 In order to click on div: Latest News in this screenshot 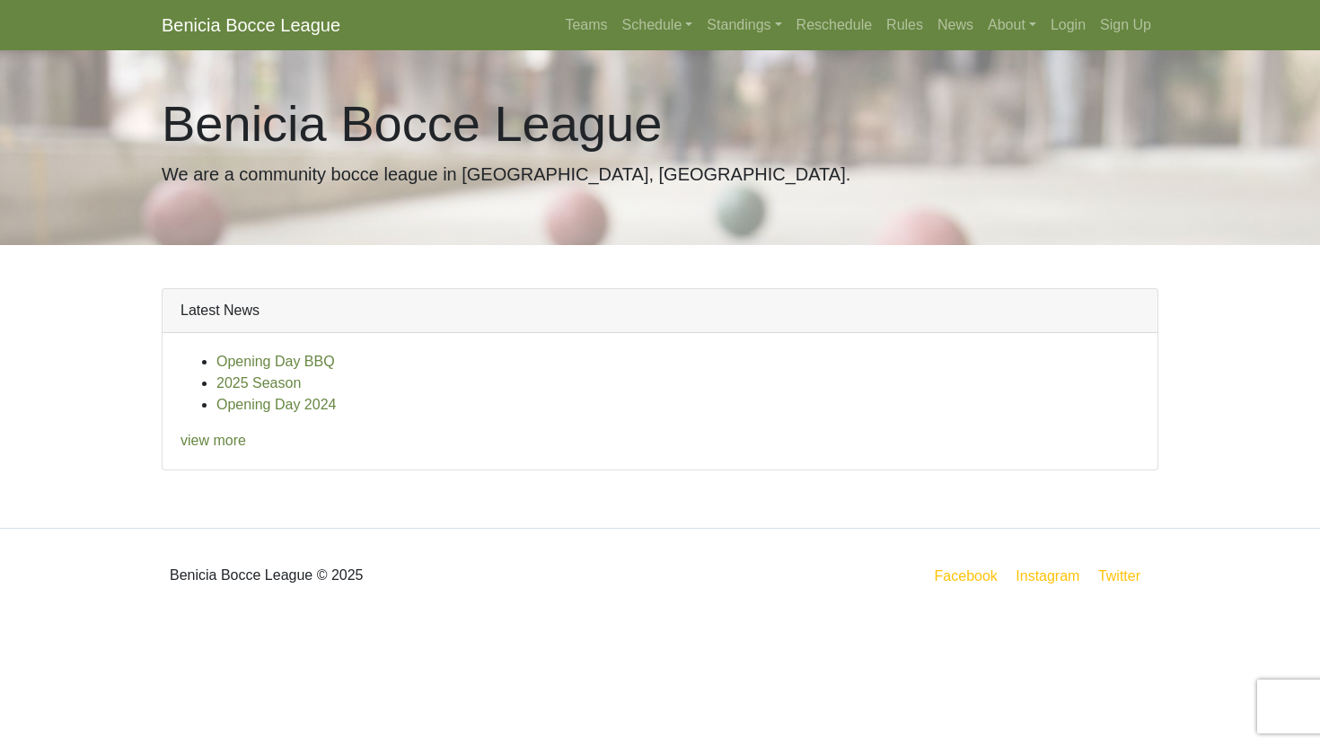, I will do `click(660, 311)`.